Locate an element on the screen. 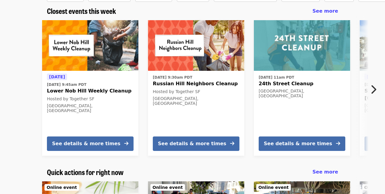 This screenshot has height=194, width=385. img: Lower Nob Hill Weekly Cleanup organized by Together SF is located at coordinates (90, 45).